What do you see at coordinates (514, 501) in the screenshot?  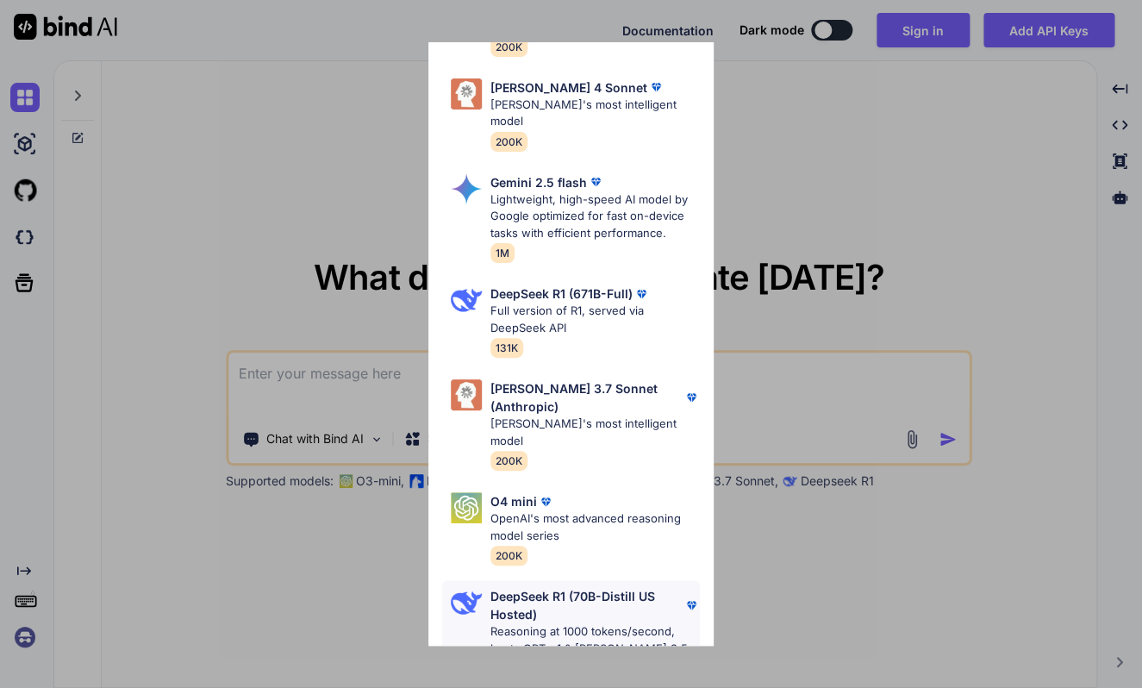 I see `p: O4 mini` at bounding box center [514, 501].